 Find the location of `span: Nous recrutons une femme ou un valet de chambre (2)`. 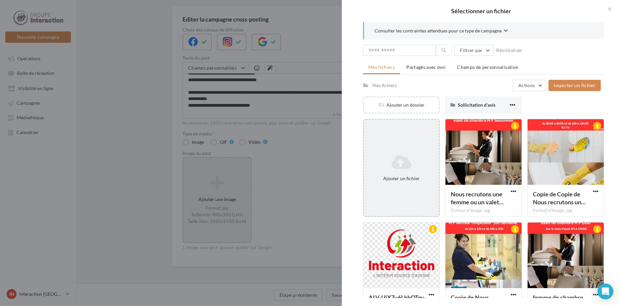

span: Nous recrutons une femme ou un valet de chambre (2) is located at coordinates (477, 198).